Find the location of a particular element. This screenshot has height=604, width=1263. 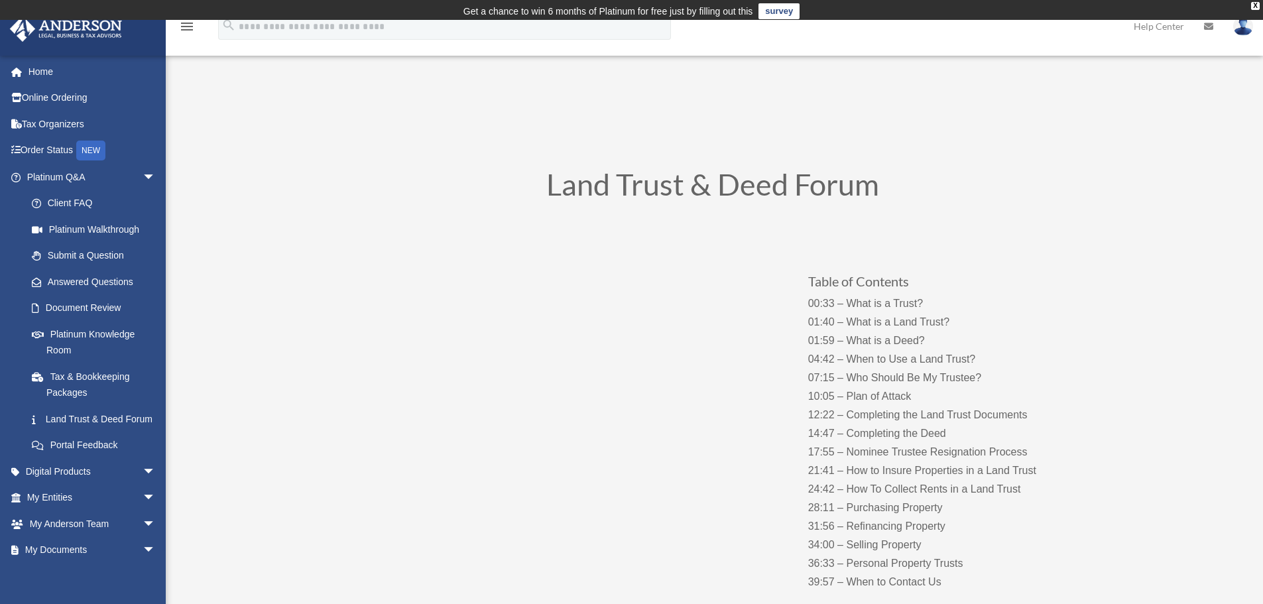

a: Platinum Q&Aarrow_drop_down is located at coordinates (92, 177).